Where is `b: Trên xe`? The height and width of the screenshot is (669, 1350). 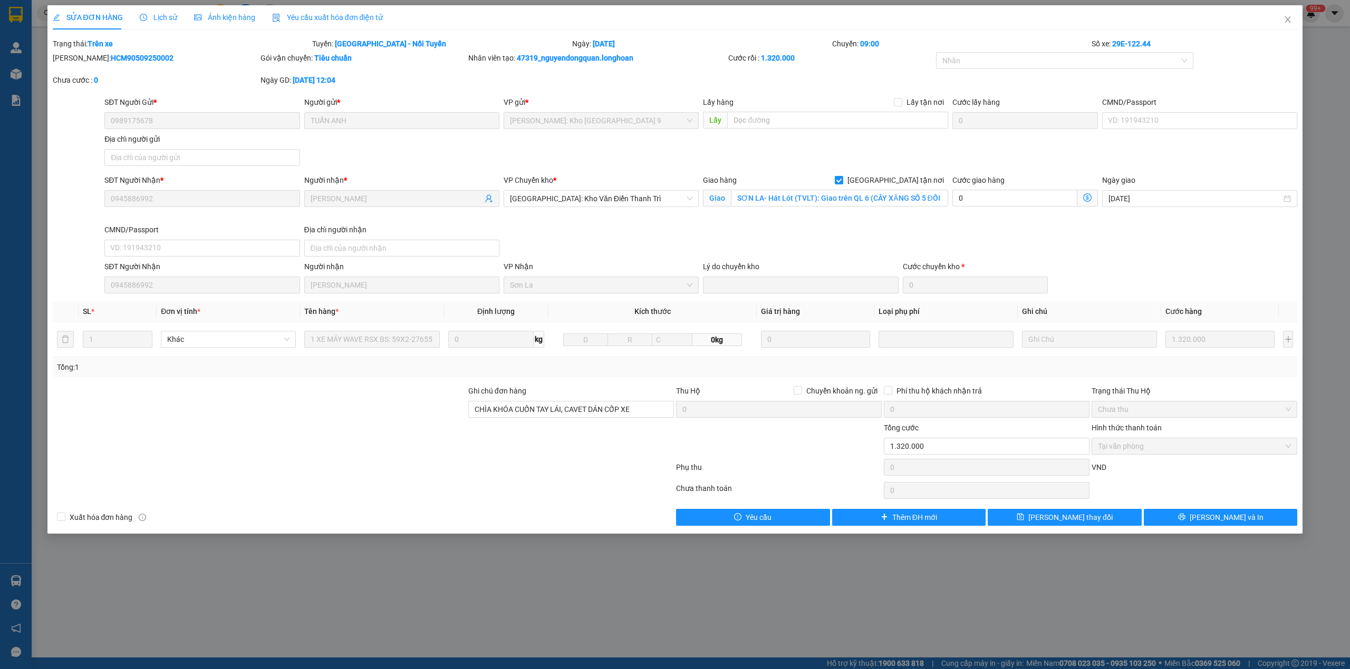 b: Trên xe is located at coordinates (100, 44).